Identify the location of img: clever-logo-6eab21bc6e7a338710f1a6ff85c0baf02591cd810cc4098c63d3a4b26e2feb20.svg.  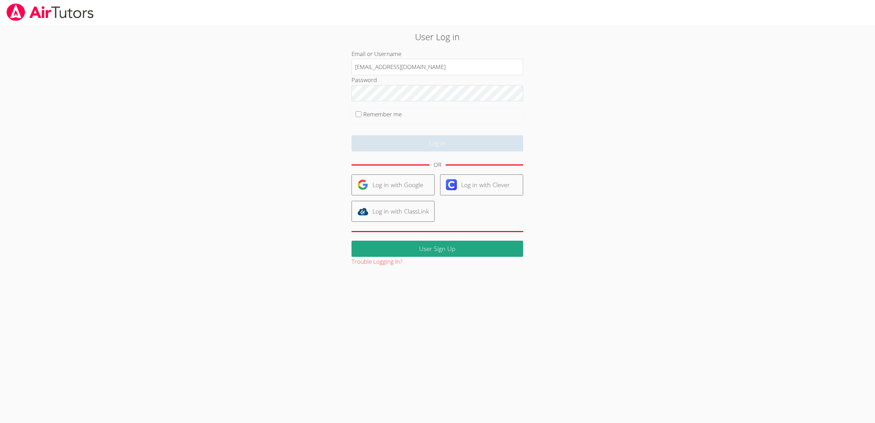
(452, 185).